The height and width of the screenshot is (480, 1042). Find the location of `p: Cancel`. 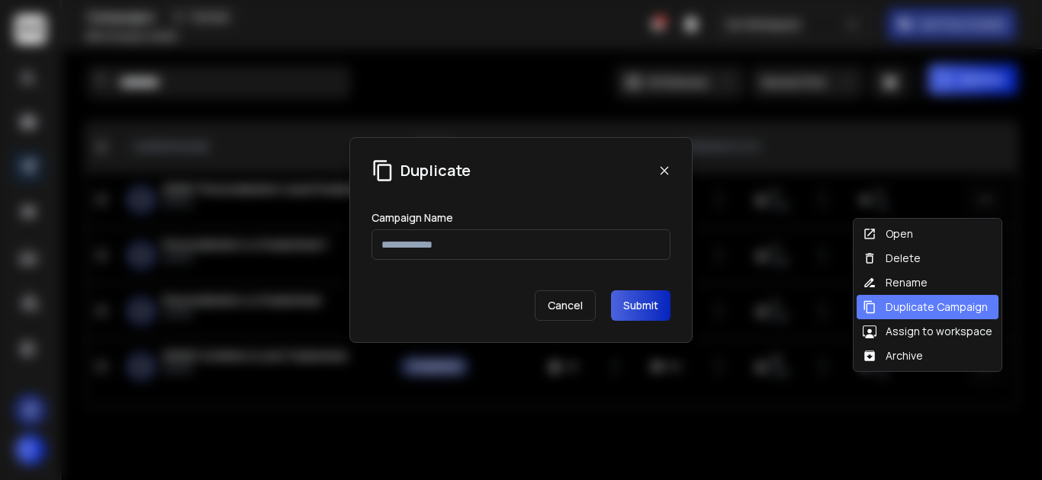

p: Cancel is located at coordinates (565, 306).